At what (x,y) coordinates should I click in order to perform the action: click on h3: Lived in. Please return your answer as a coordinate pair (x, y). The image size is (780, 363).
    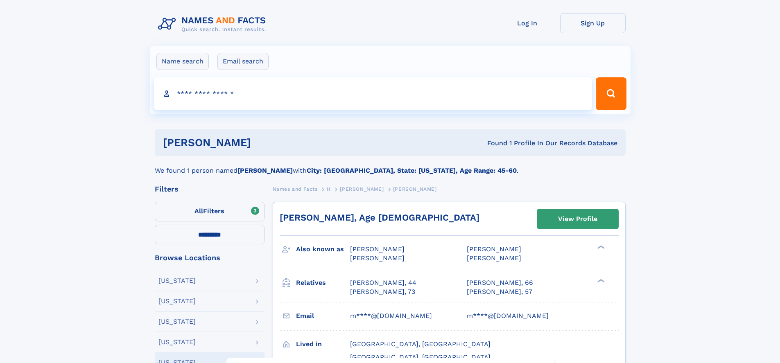
    Looking at the image, I should click on (323, 344).